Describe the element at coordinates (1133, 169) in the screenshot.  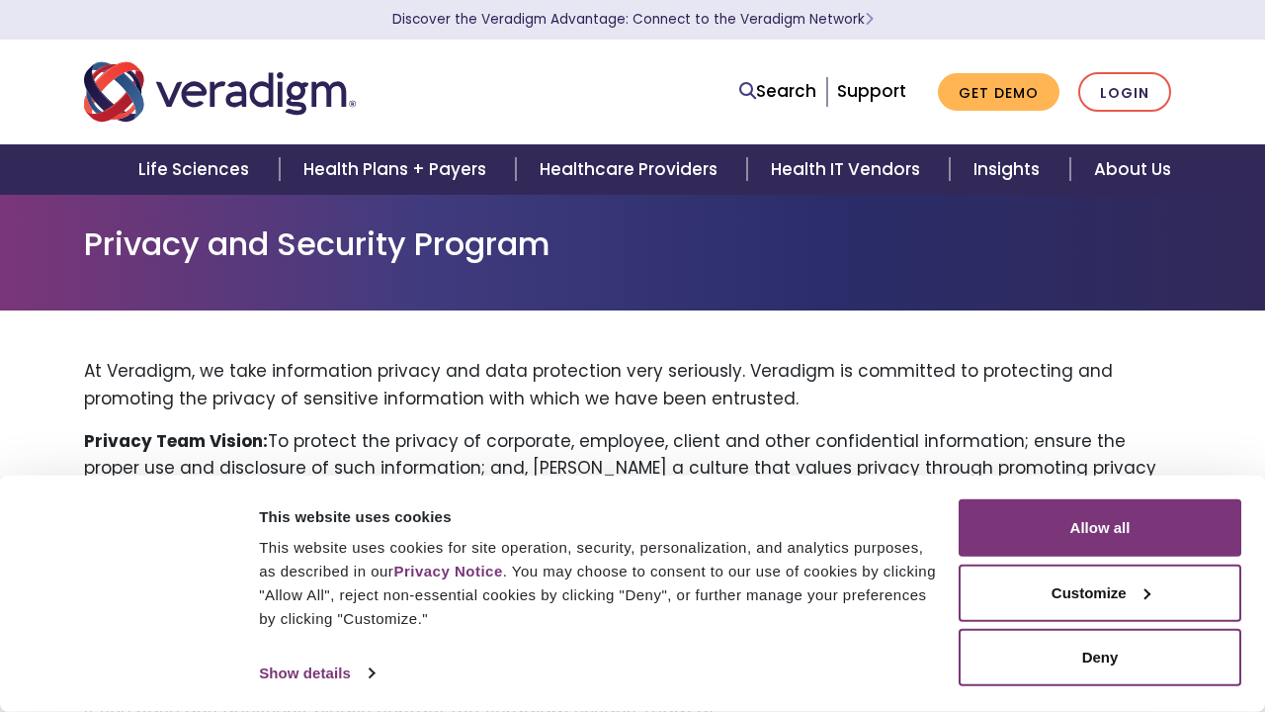
I see `a: About Us` at that location.